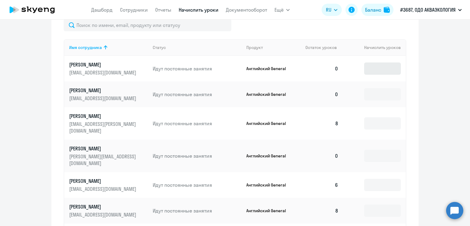  Describe the element at coordinates (377, 10) in the screenshot. I see `a: Балансbalance` at that location.